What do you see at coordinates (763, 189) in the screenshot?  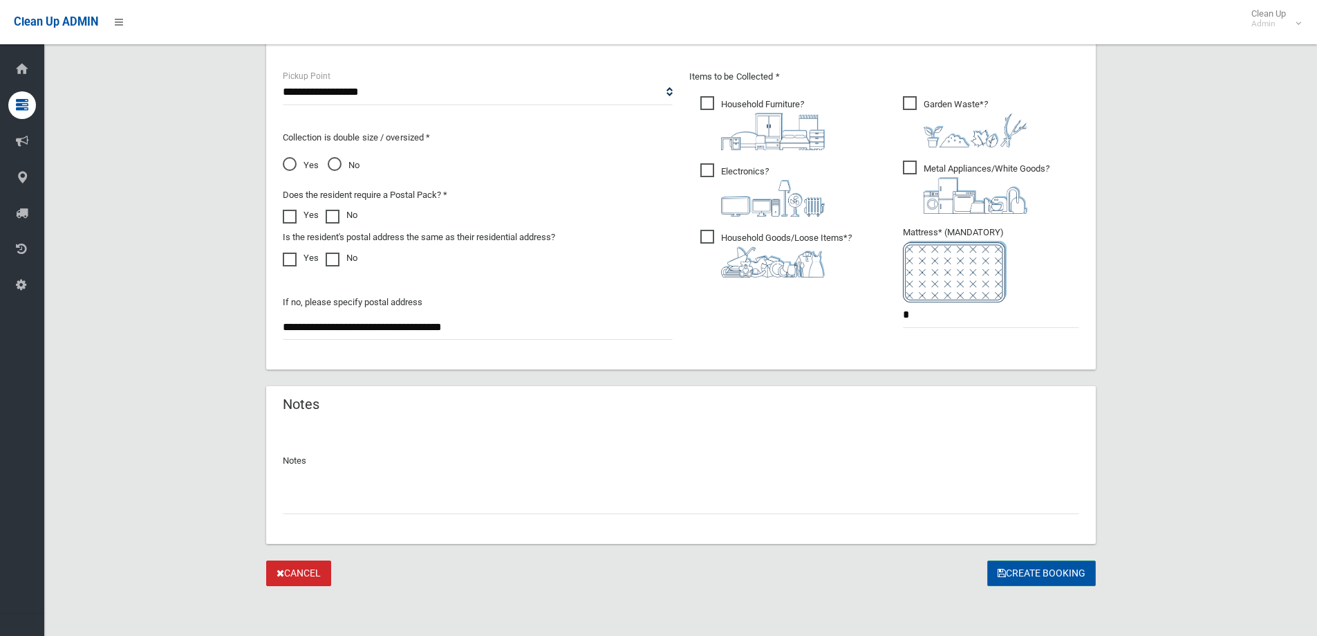 I see `span: Electronics` at bounding box center [763, 189].